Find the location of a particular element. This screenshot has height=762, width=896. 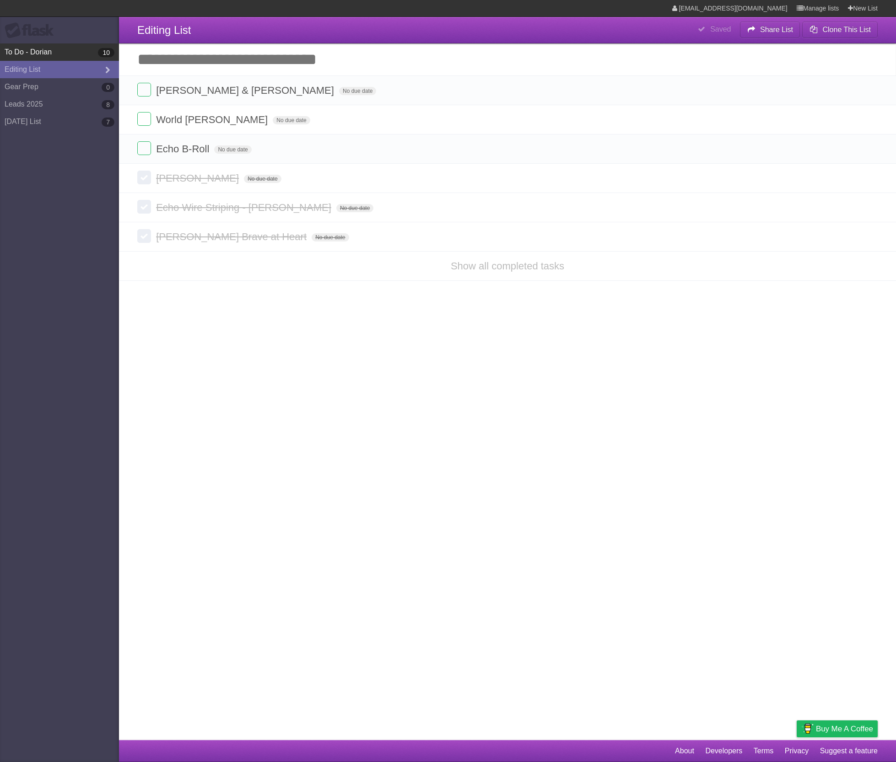

b: Clone This List is located at coordinates (847, 29).